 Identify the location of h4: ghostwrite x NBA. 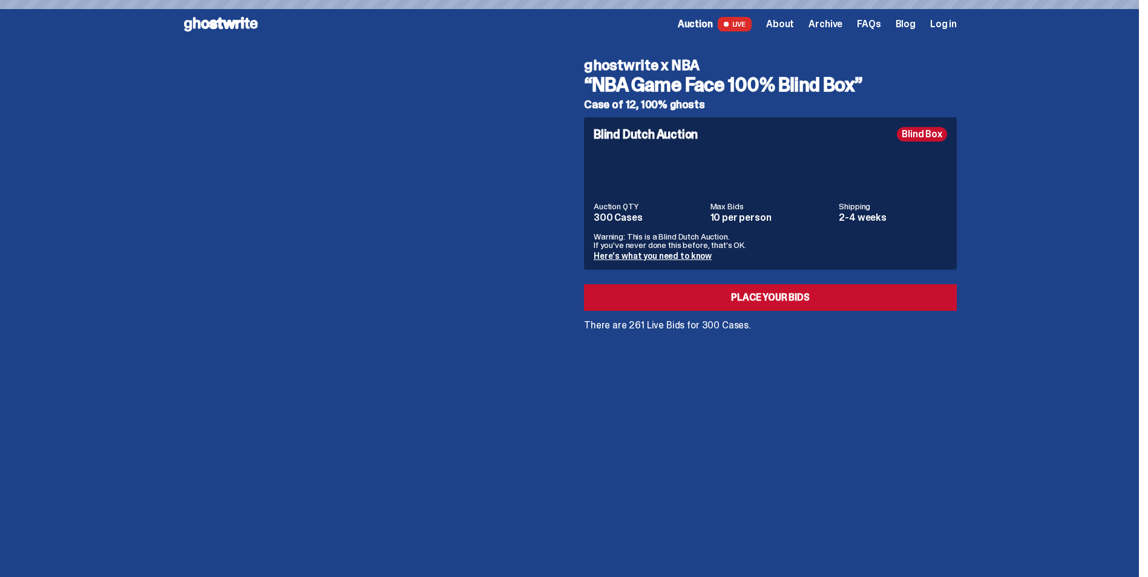
(770, 65).